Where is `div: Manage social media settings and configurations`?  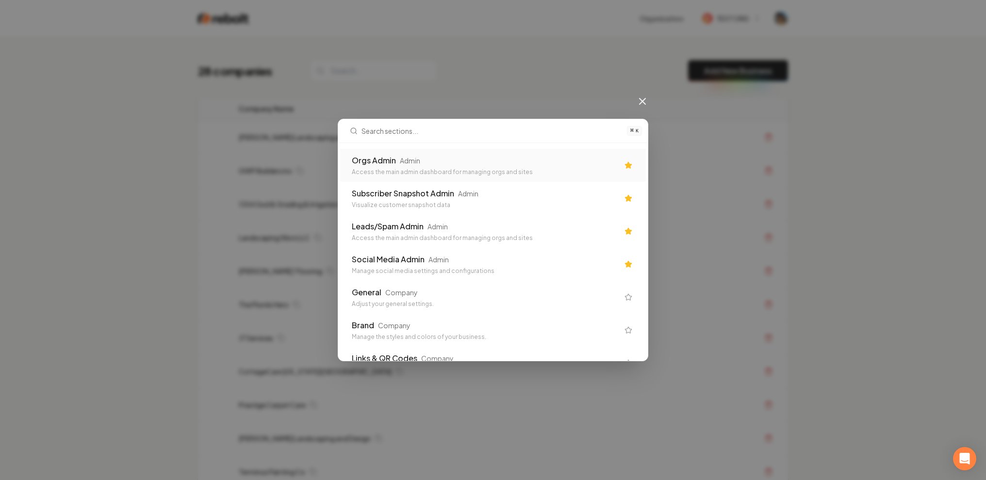 div: Manage social media settings and configurations is located at coordinates (485, 271).